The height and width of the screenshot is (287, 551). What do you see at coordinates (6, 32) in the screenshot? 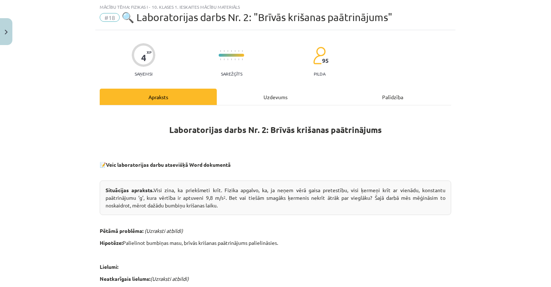
I see `img: icon-close-lesson-0947bae3869378f0d4975bcd49f059093ad1ed9edebbc8119c70593378902aed.svg` at bounding box center [6, 32].